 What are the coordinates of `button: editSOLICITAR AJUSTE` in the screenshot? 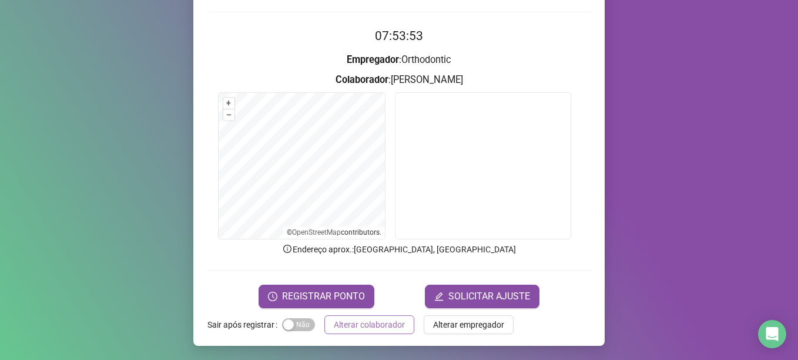 It's located at (482, 296).